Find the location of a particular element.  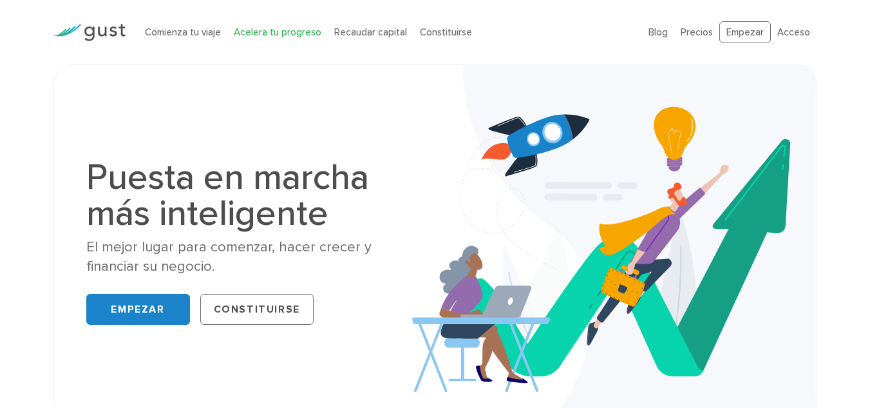

a: Acceso is located at coordinates (793, 32).